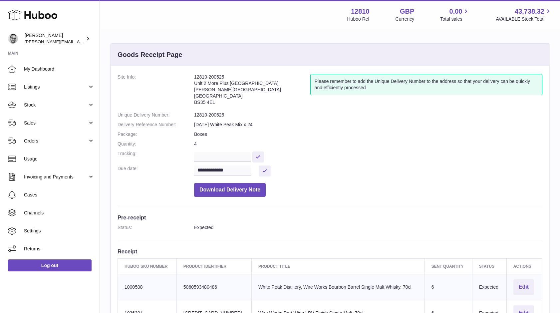  What do you see at coordinates (59, 231) in the screenshot?
I see `span: Settings` at bounding box center [59, 231].